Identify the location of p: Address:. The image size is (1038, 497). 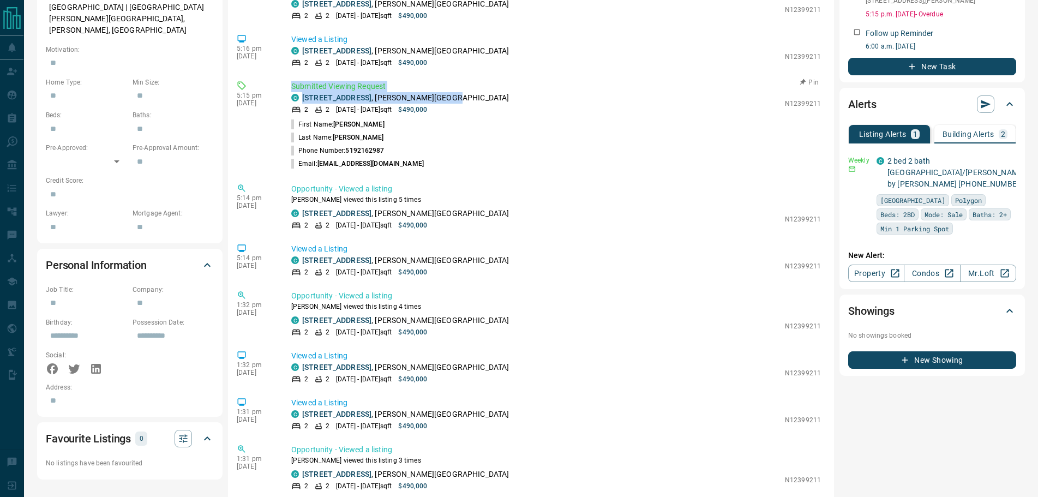
(130, 387).